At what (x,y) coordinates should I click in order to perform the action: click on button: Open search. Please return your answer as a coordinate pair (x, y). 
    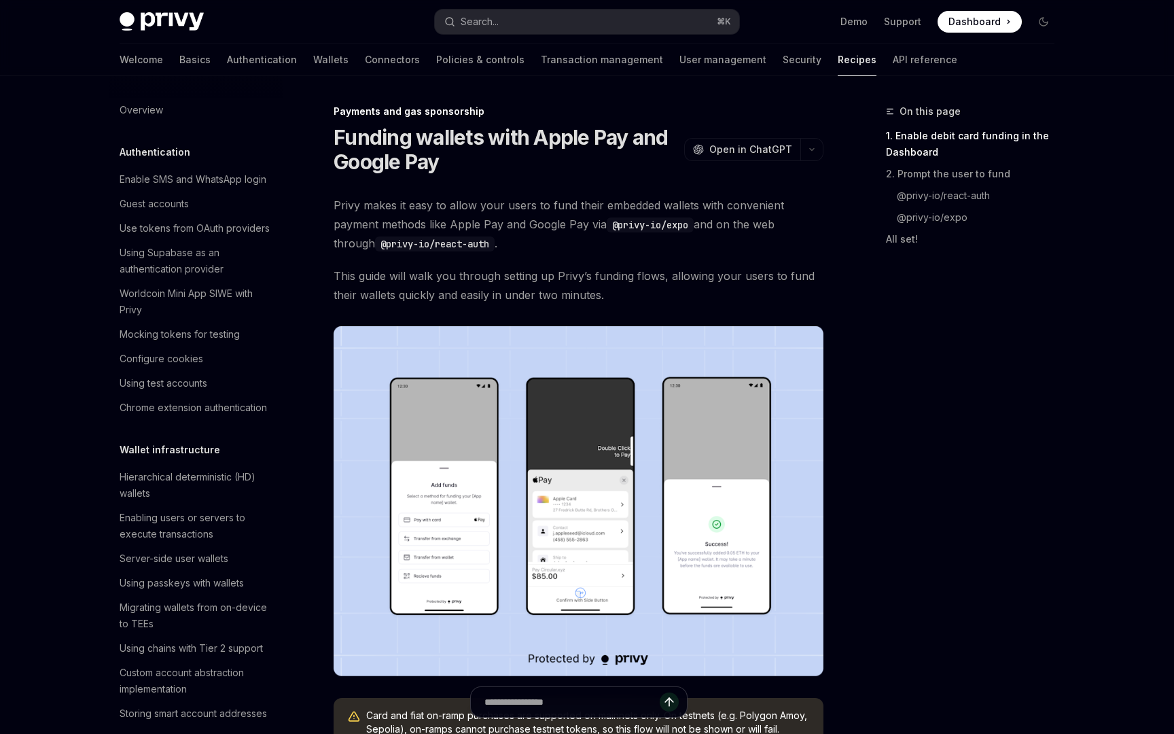
    Looking at the image, I should click on (587, 22).